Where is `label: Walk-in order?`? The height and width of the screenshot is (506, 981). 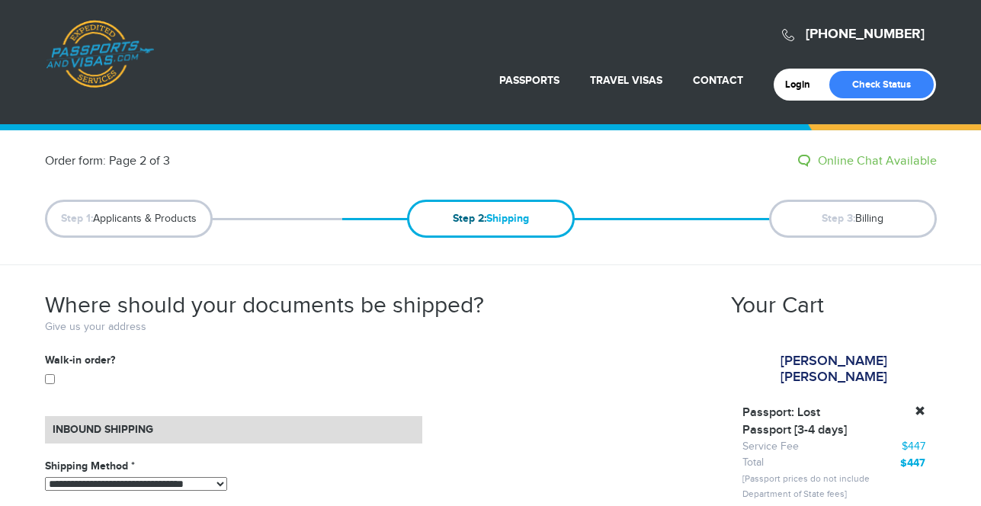 label: Walk-in order? is located at coordinates (233, 360).